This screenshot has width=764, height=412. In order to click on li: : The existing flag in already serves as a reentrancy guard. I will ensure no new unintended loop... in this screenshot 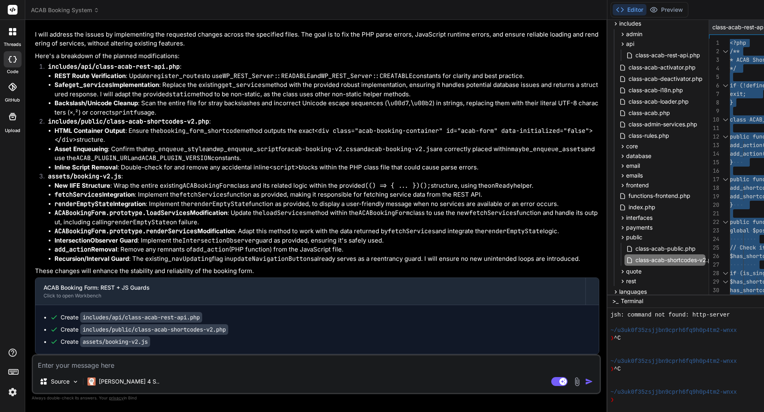, I will do `click(326, 259)`.